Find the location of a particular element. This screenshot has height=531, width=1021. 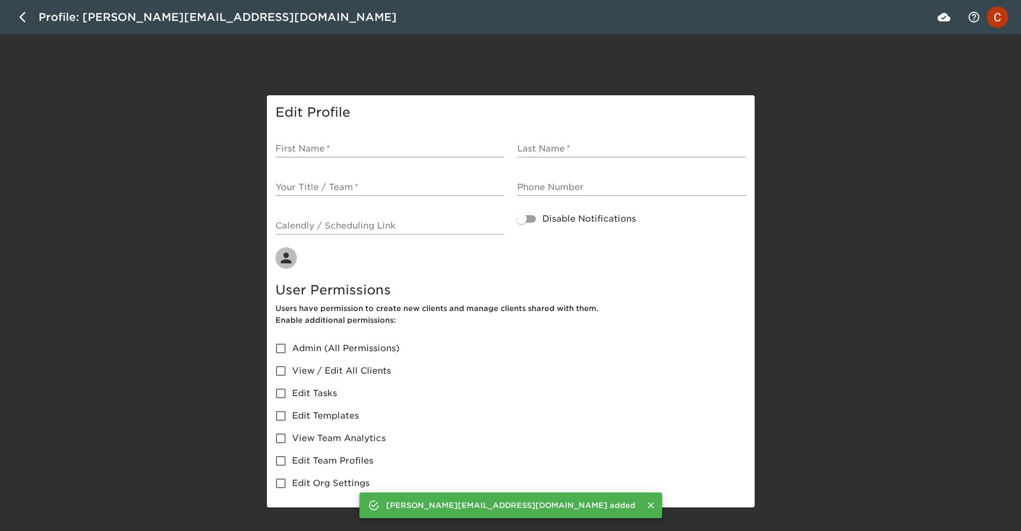

span: Edit Team Profiles is located at coordinates (333, 461).